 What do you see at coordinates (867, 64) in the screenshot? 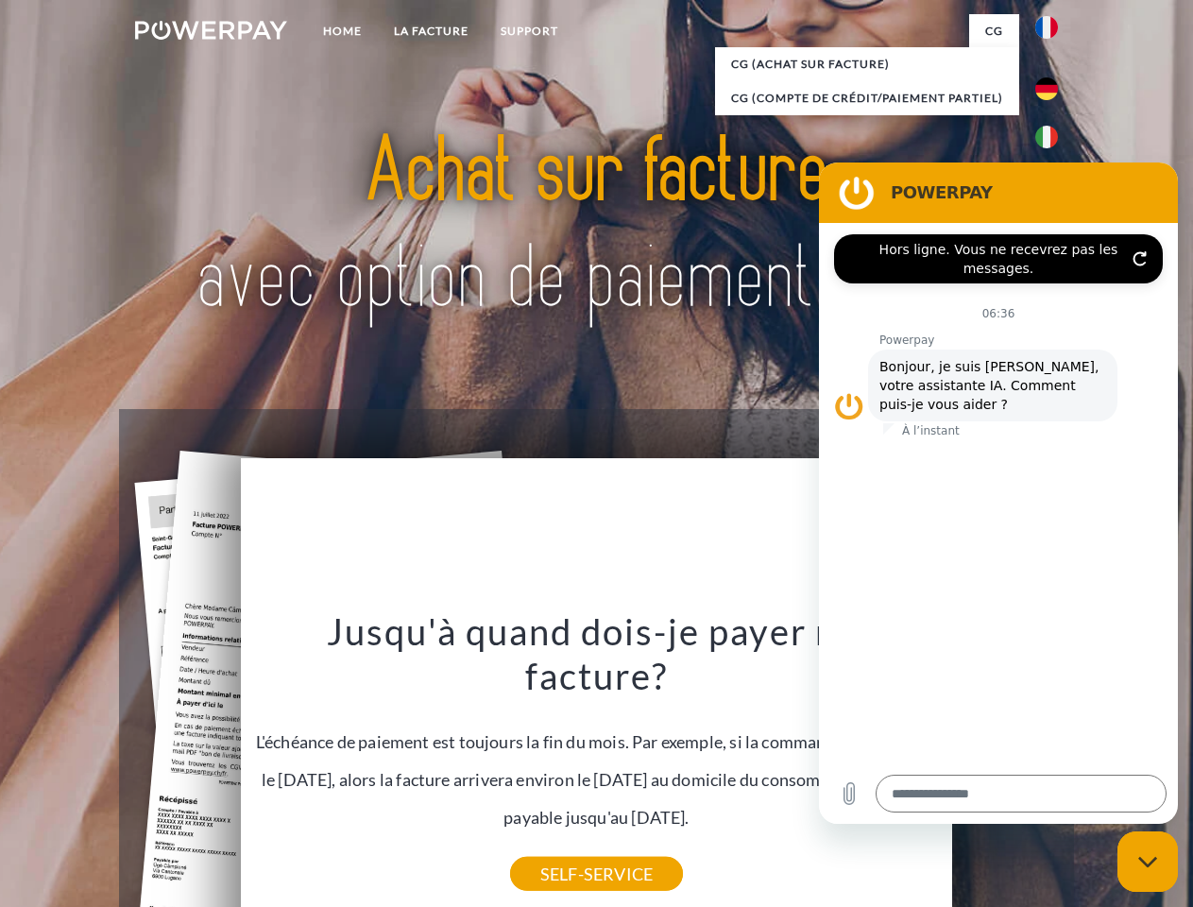
I see `a: CG (achat sur facture)` at bounding box center [867, 64].